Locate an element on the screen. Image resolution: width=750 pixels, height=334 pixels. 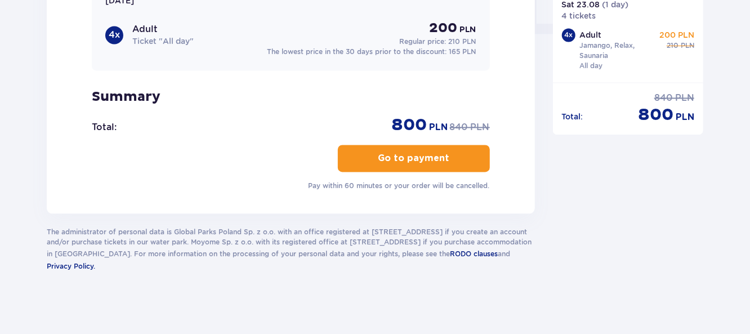
span: RODO clauses is located at coordinates (474, 254).